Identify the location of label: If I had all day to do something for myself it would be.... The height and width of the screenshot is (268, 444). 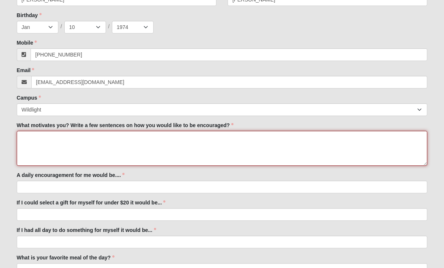
(86, 230).